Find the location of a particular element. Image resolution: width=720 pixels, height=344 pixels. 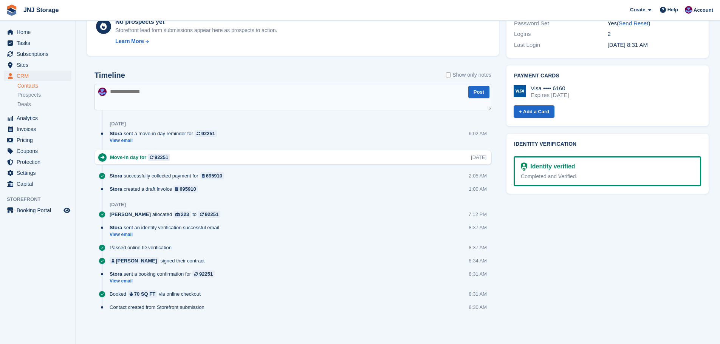

div: signed their contract is located at coordinates (159, 261).